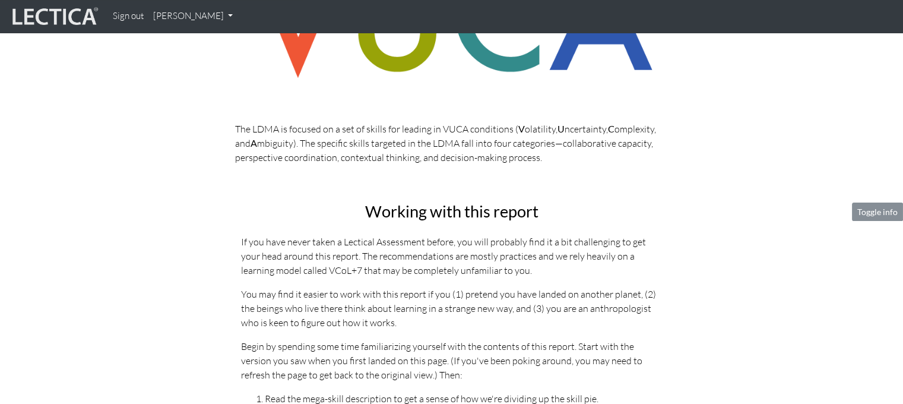 Image resolution: width=903 pixels, height=404 pixels. I want to click on p: You may find it easier to work with this report if you (1) pretend you have landed on another pla..., so click(452, 308).